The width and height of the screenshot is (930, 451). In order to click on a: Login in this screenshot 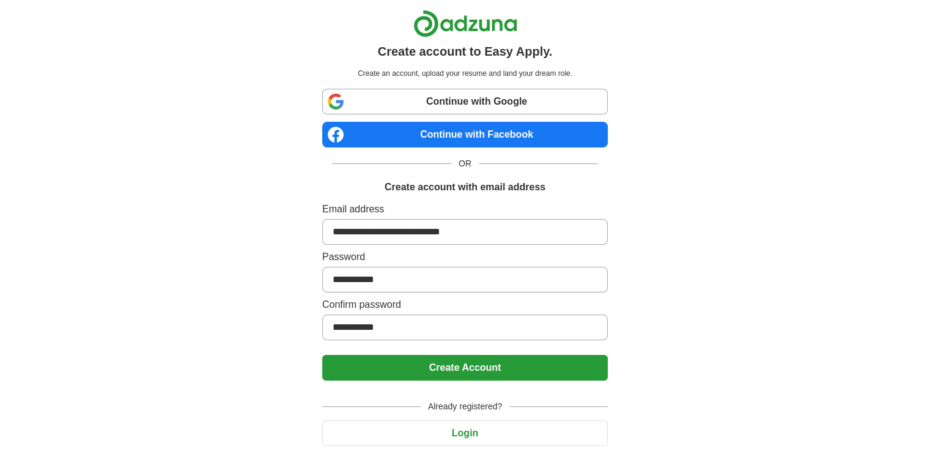, I will do `click(465, 432)`.